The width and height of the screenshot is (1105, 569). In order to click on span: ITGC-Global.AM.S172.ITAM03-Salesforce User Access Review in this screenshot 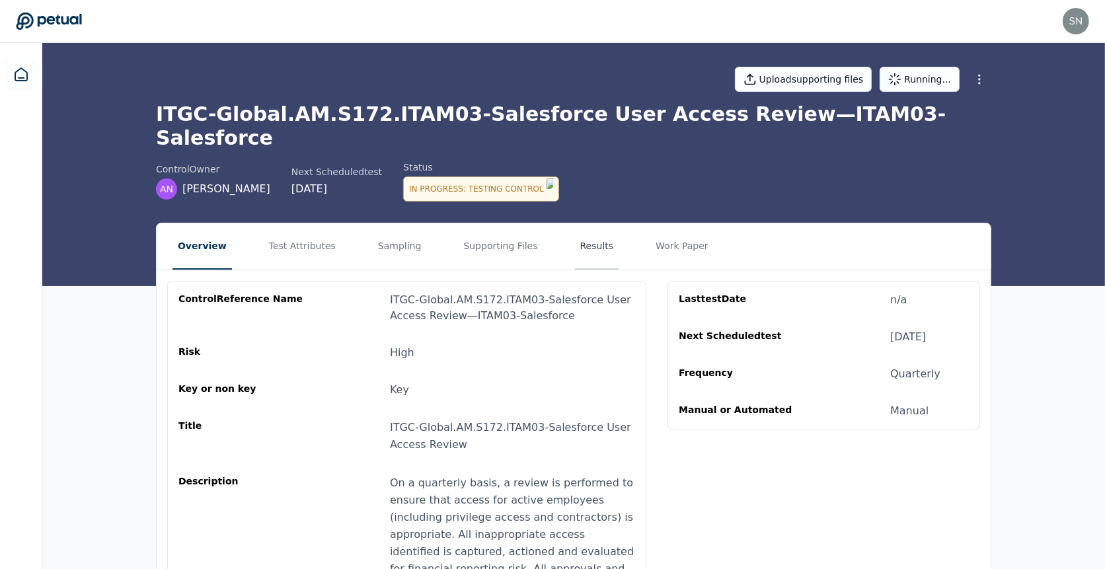, I will do `click(510, 436)`.